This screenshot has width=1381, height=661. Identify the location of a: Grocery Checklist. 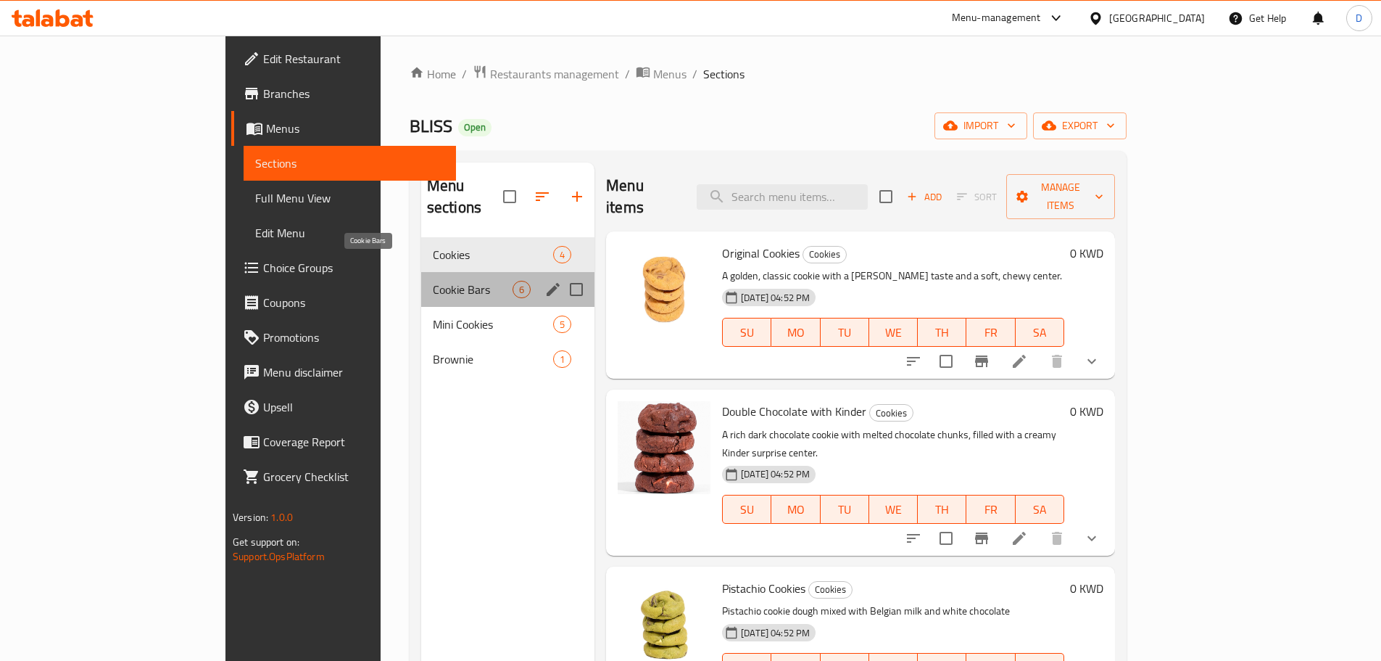
(344, 476).